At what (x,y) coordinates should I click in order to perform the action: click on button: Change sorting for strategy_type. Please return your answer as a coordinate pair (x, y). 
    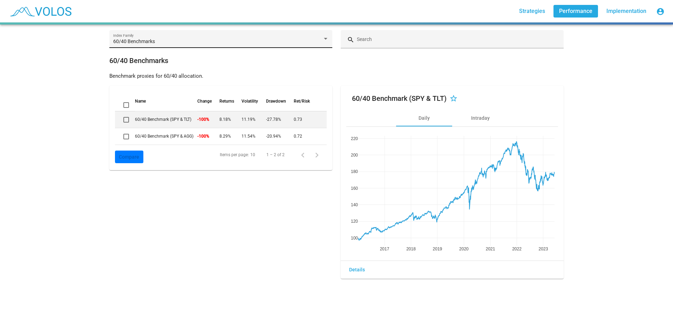
    Looking at the image, I should click on (140, 101).